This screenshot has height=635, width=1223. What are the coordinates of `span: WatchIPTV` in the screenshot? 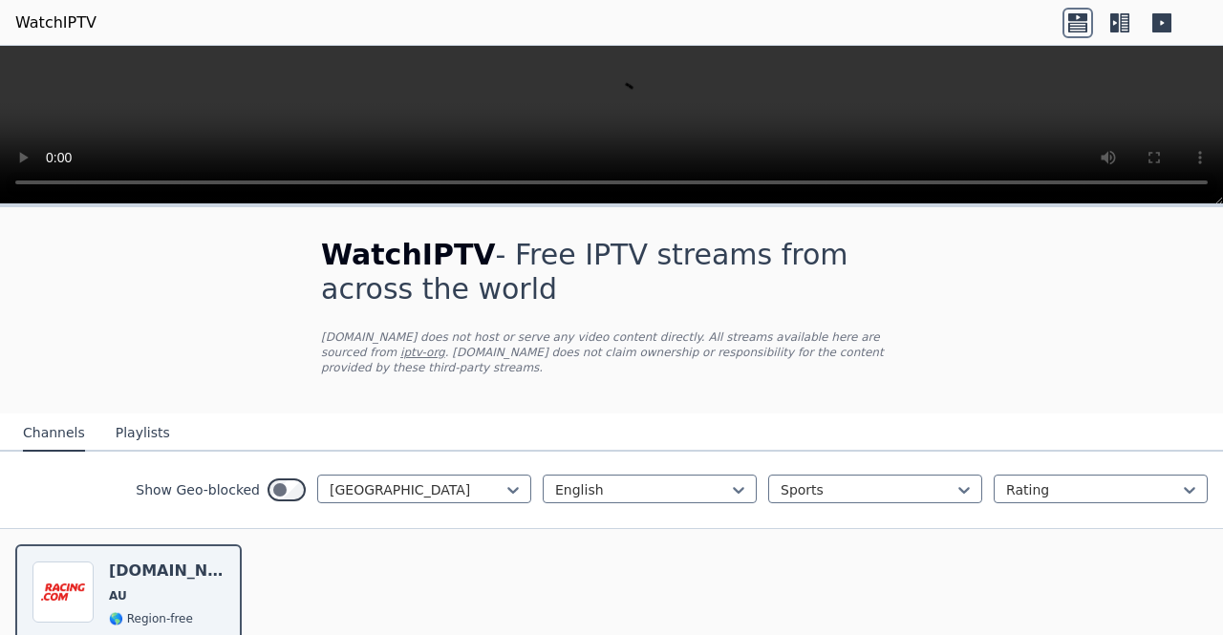 It's located at (408, 254).